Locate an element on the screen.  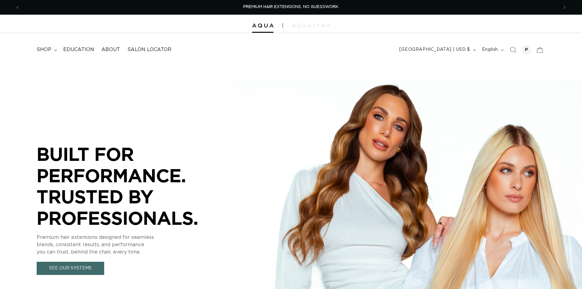
span: About is located at coordinates (111, 49).